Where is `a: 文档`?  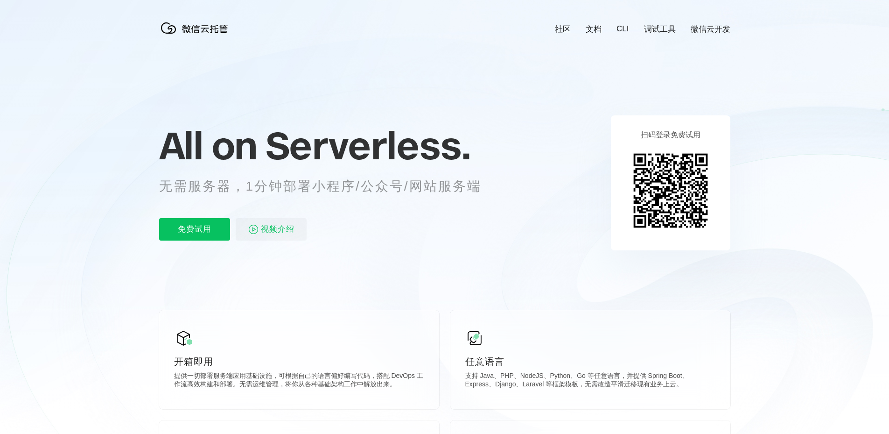
a: 文档 is located at coordinates (594, 29).